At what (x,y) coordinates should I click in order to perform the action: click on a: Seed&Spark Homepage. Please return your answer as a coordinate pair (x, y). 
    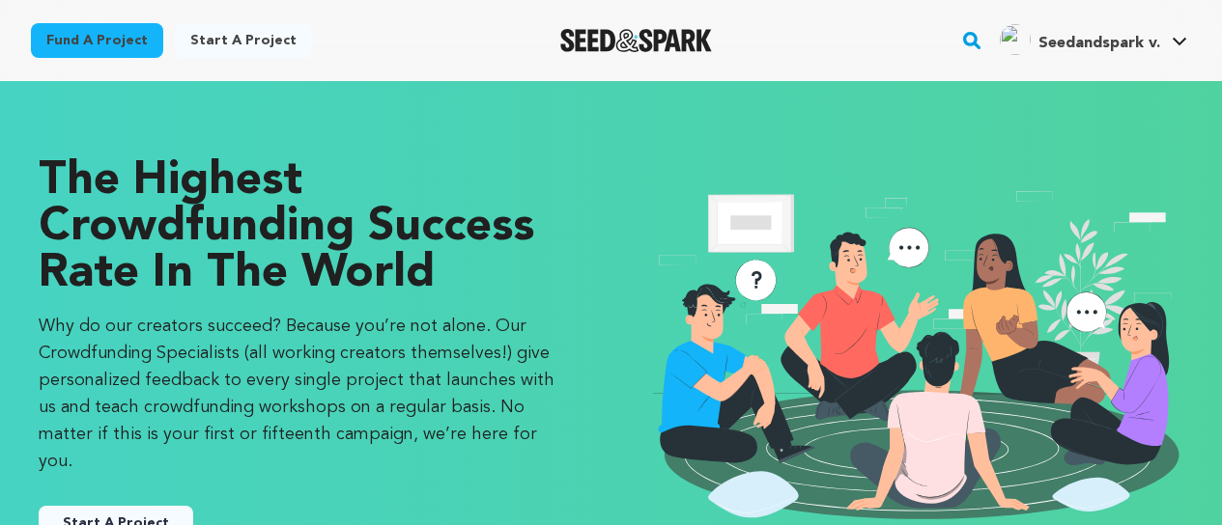
    Looking at the image, I should click on (636, 41).